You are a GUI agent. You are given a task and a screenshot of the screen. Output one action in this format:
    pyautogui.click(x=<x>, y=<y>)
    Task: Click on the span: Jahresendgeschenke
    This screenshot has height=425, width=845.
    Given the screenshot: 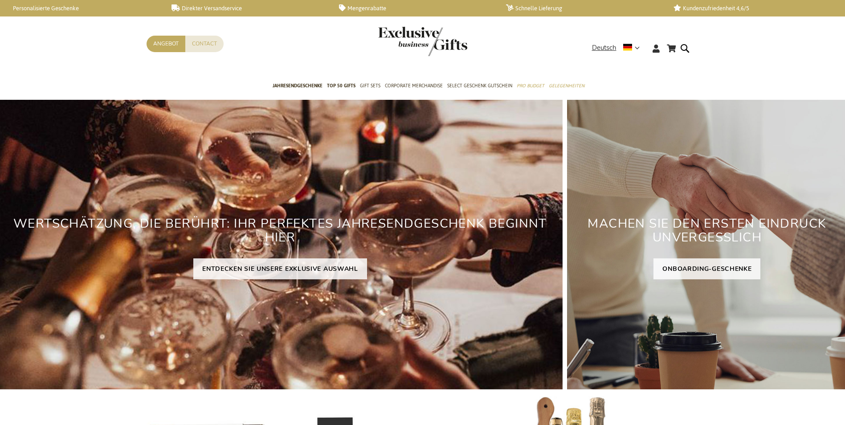 What is the action you would take?
    pyautogui.click(x=298, y=86)
    